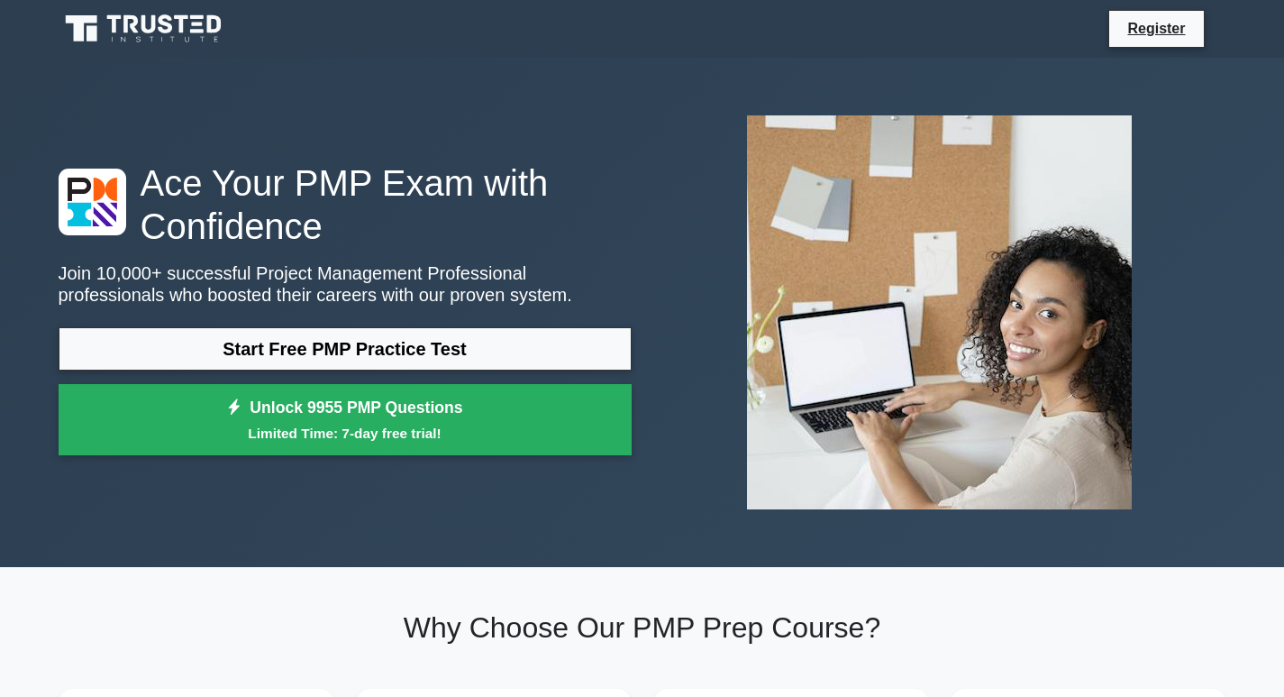 The image size is (1284, 697). Describe the element at coordinates (345, 433) in the screenshot. I see `small: Limited Time: 7-day free trial!` at that location.